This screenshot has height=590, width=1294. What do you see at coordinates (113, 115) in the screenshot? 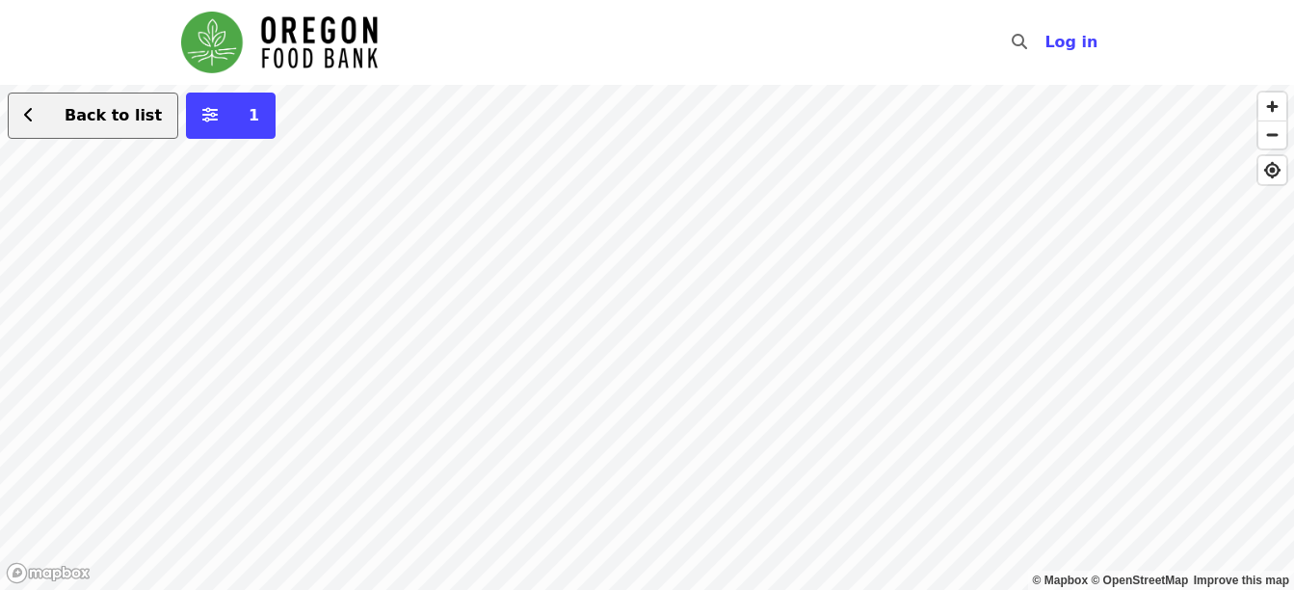
I see `span: Back to list` at bounding box center [113, 115].